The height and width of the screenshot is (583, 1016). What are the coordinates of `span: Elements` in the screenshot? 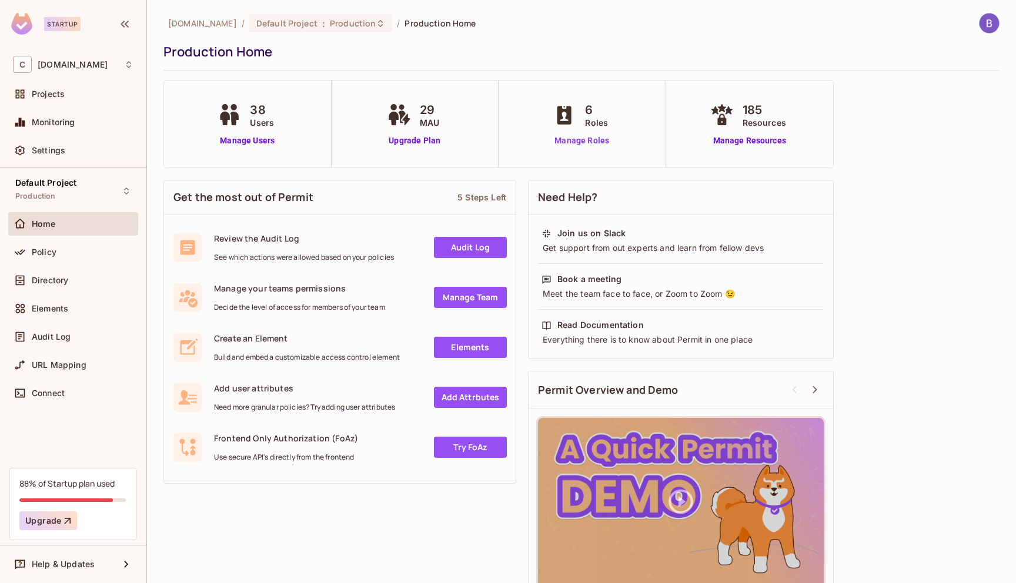 It's located at (50, 309).